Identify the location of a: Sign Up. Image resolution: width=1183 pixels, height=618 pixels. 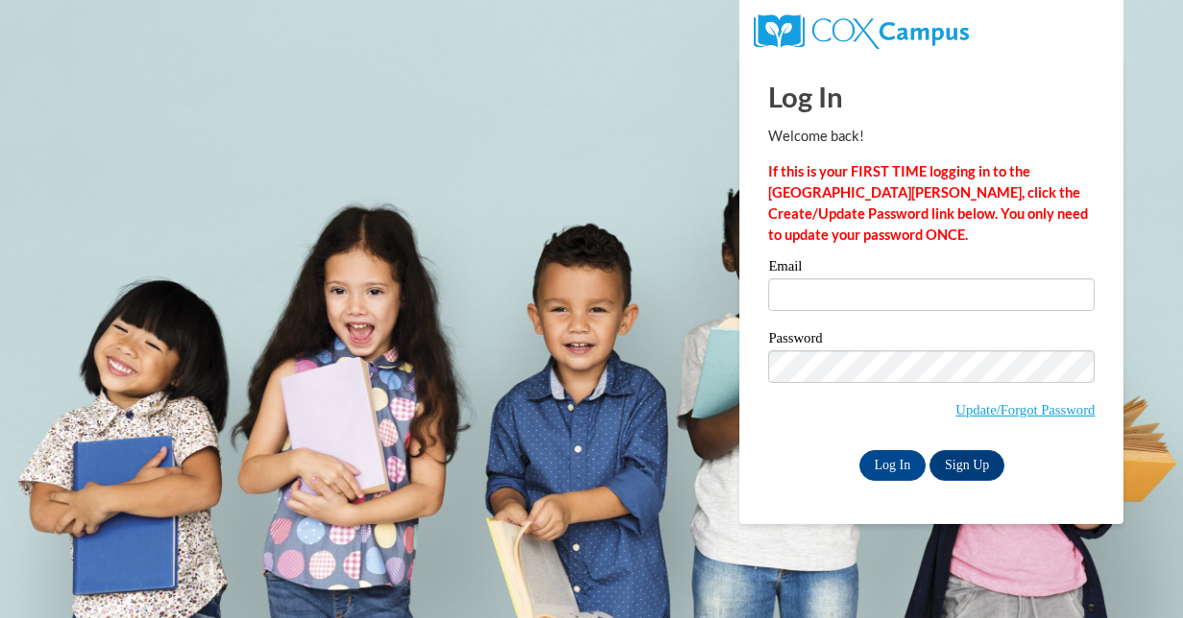
(967, 466).